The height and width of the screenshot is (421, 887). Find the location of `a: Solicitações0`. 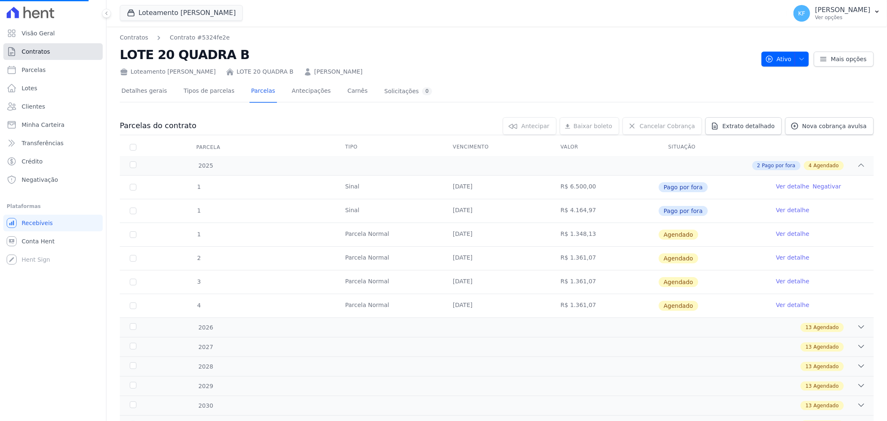

a: Solicitações0 is located at coordinates (408, 92).